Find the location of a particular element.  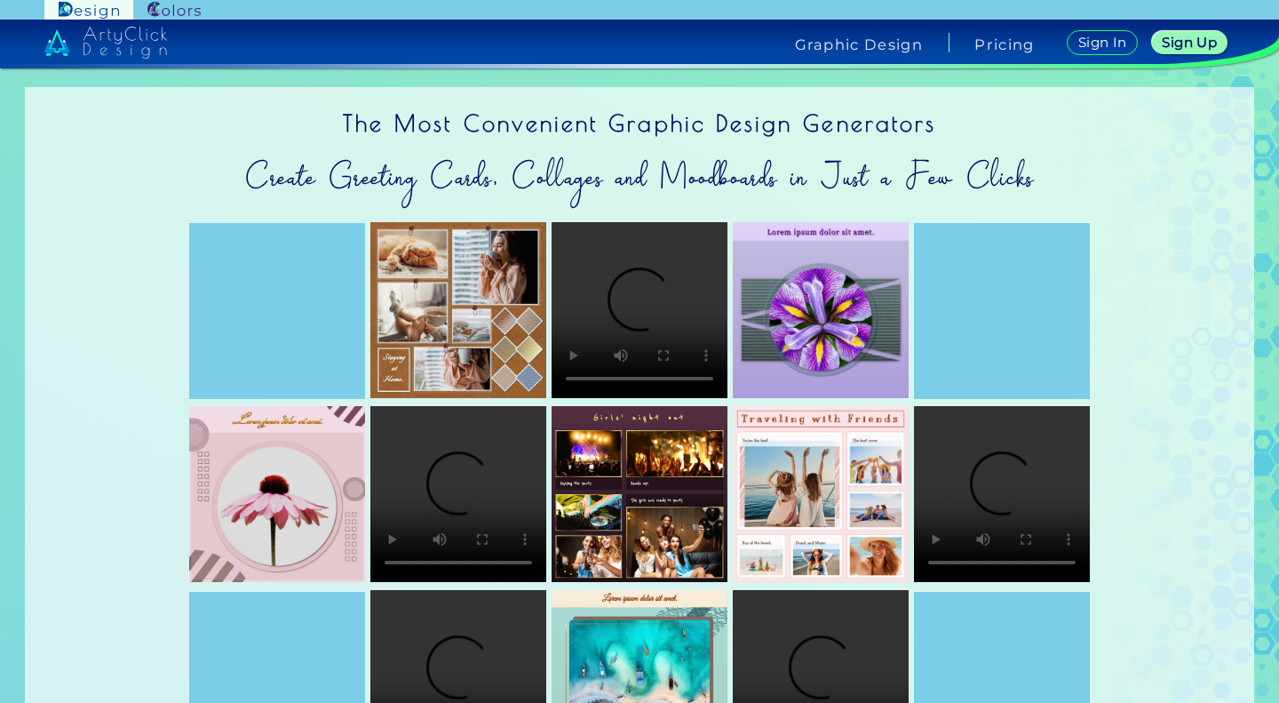

a: Sign Up is located at coordinates (1189, 43).